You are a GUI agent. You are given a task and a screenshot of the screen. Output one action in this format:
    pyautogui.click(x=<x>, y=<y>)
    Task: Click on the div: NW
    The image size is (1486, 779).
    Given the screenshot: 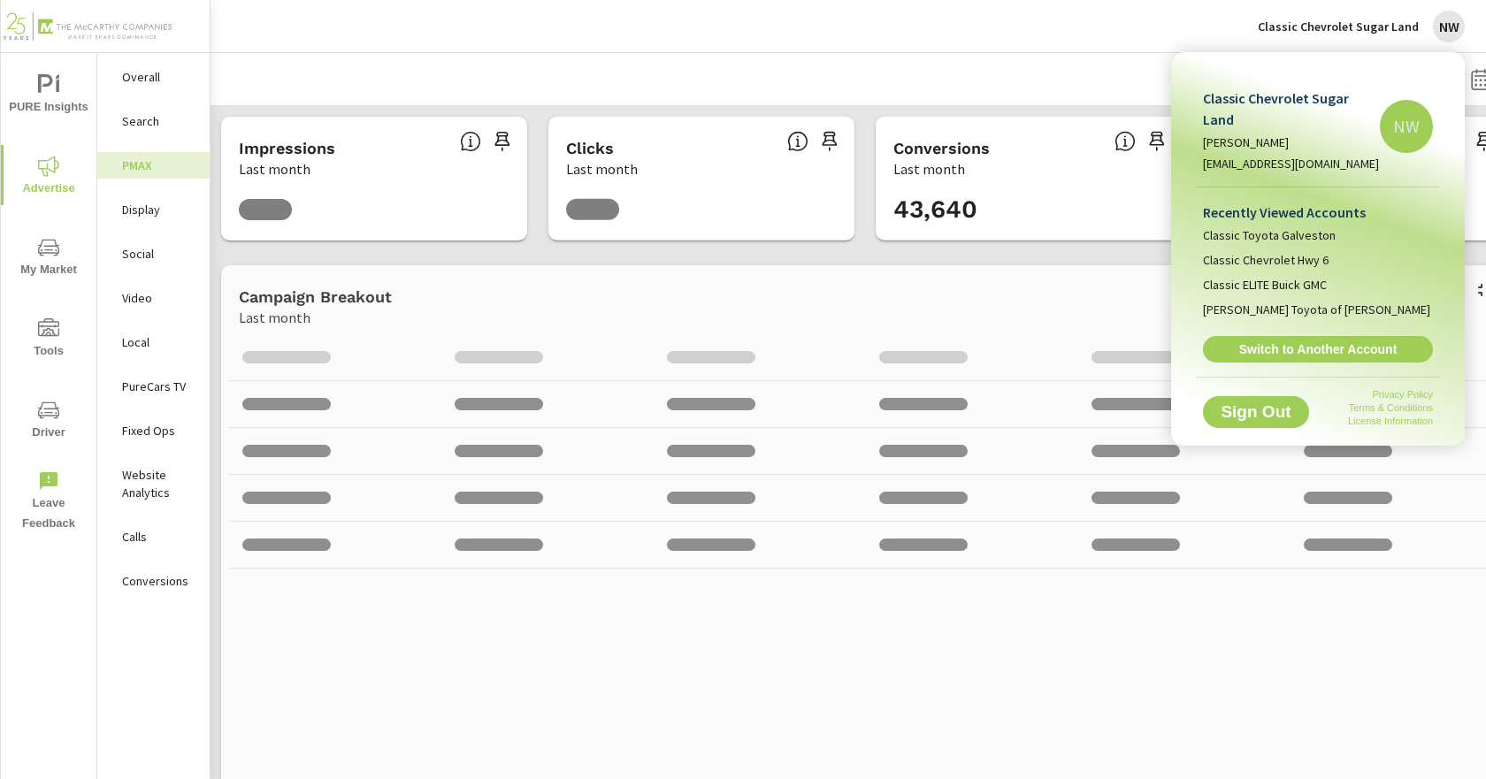 What is the action you would take?
    pyautogui.click(x=1406, y=126)
    